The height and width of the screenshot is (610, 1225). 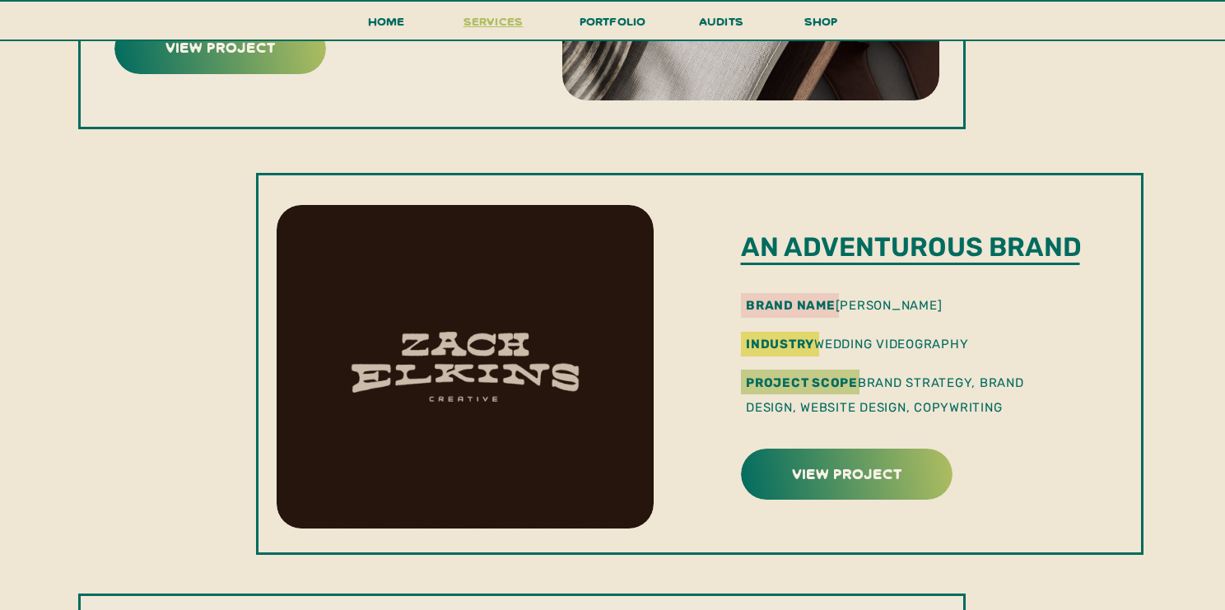 I want to click on b: Project Scope, so click(x=802, y=383).